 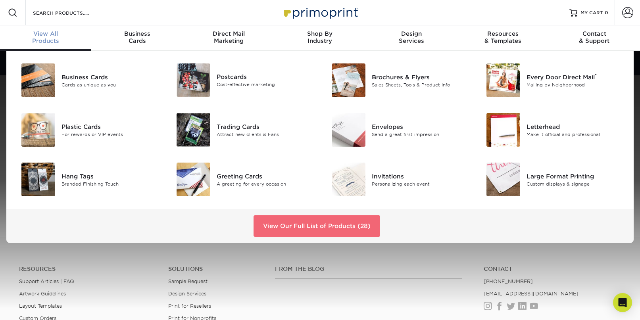 I want to click on a: Trading Cards Trading Cards Attract new clients & Fans, so click(x=242, y=130).